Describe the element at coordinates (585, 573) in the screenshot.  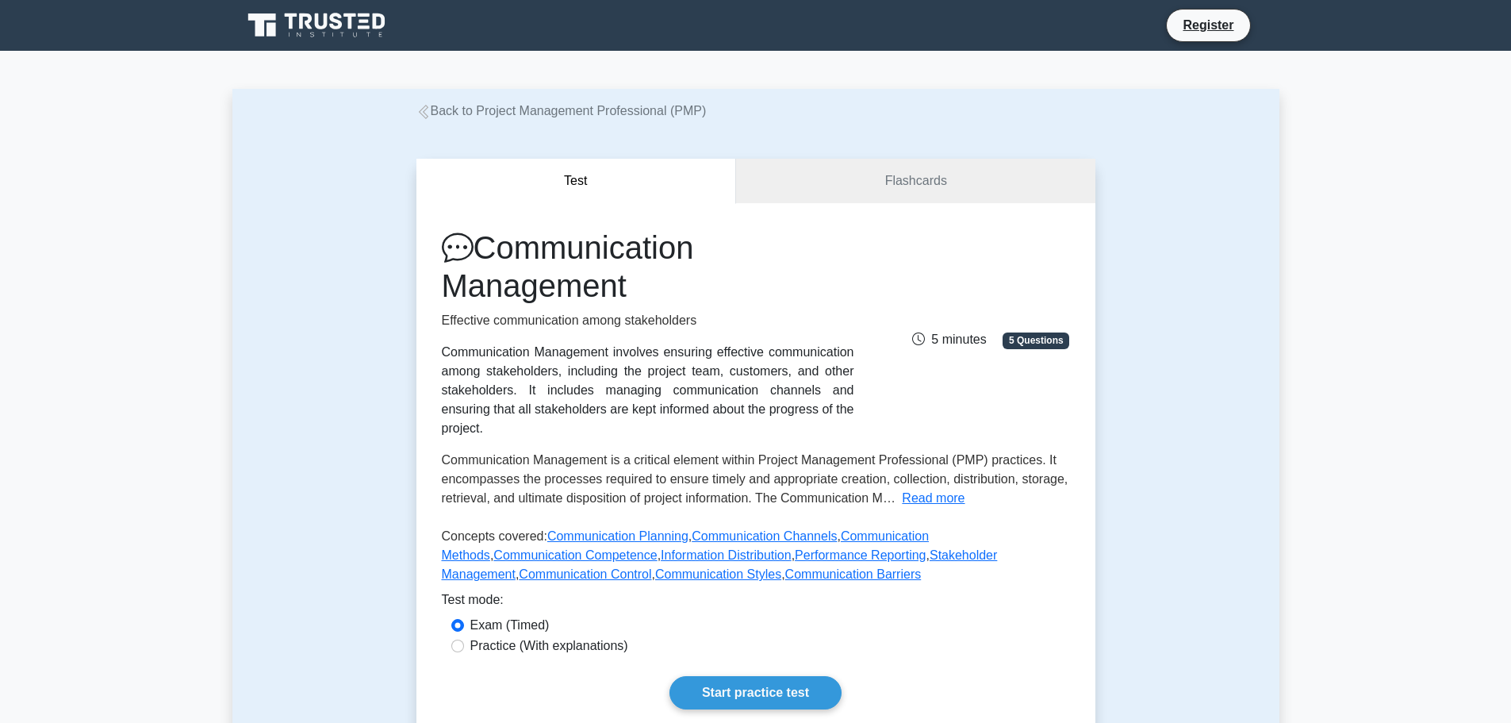
I see `a: Communication Control` at that location.